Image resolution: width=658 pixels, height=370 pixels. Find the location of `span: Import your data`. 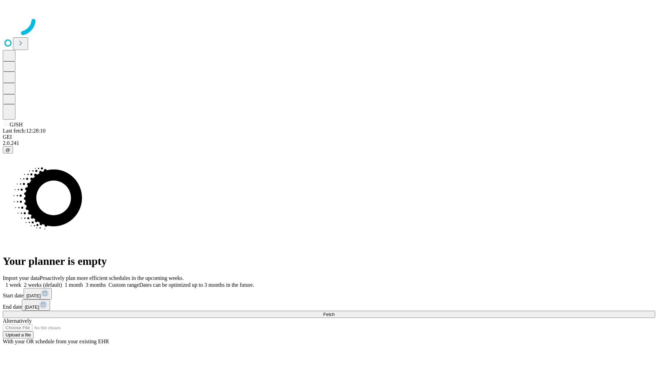

span: Import your data is located at coordinates (21, 278).